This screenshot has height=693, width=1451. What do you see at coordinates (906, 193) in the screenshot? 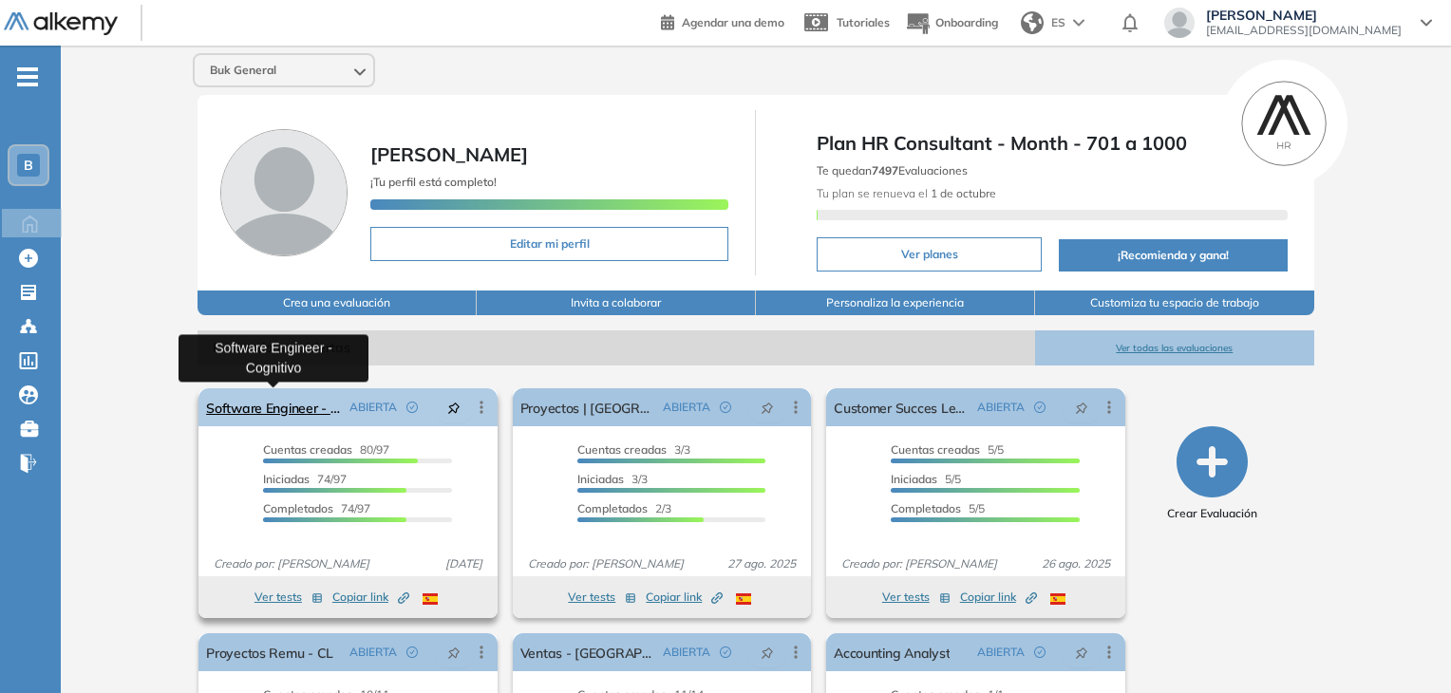
I see `span: Tu plan se renueva el` at bounding box center [906, 193].